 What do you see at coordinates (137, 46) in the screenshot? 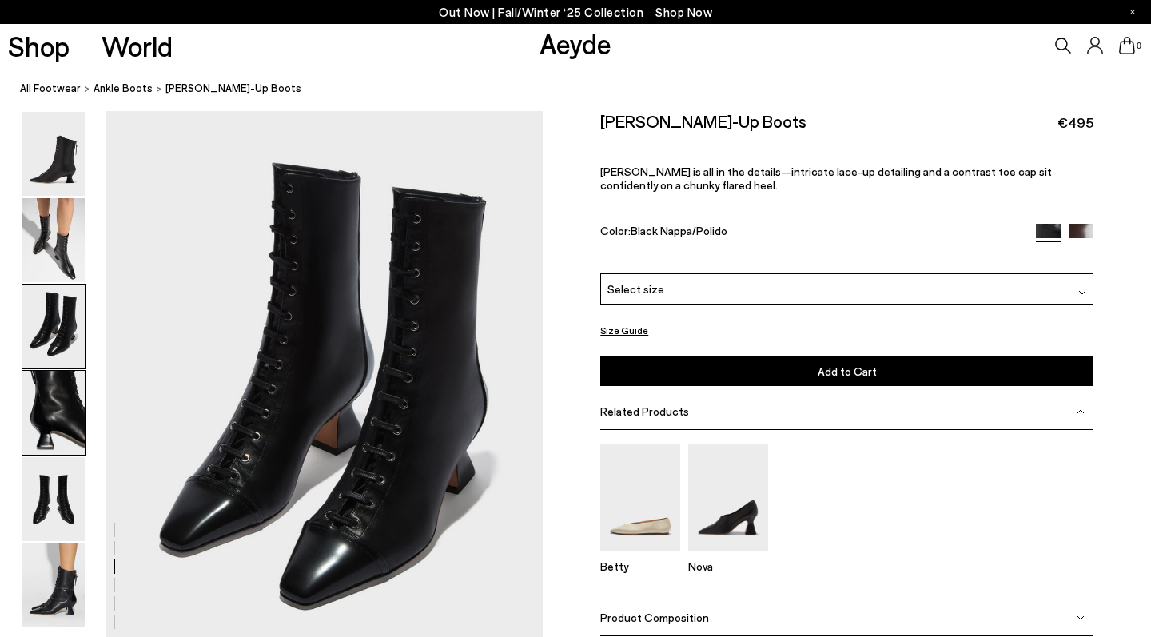
I see `a: World` at bounding box center [137, 46].